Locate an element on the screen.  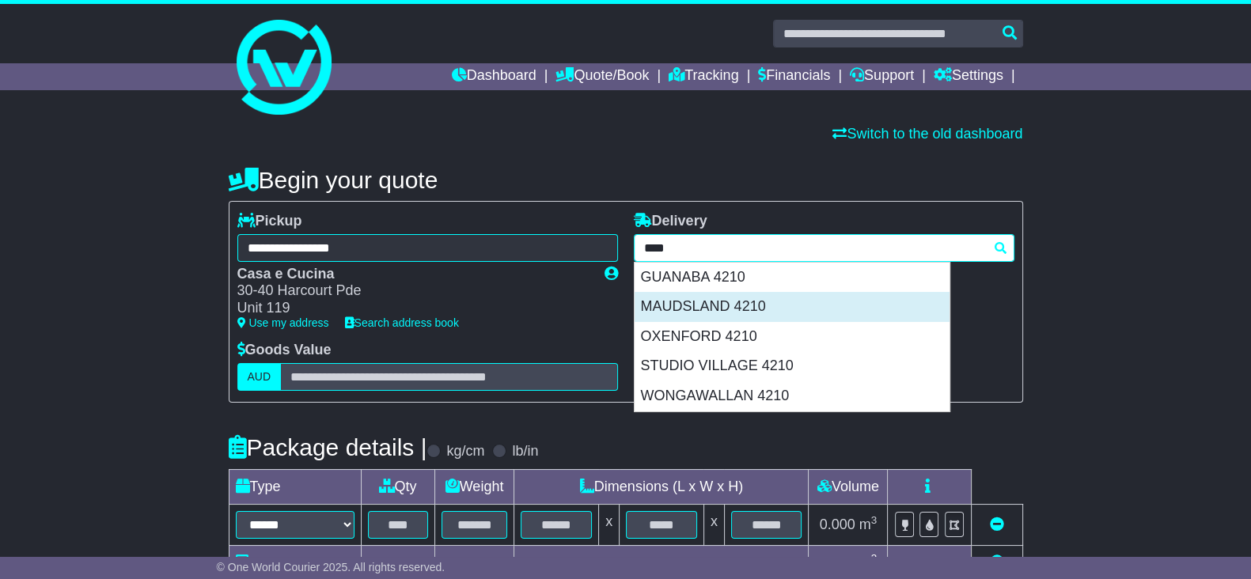
label: kg/cm is located at coordinates (465, 452).